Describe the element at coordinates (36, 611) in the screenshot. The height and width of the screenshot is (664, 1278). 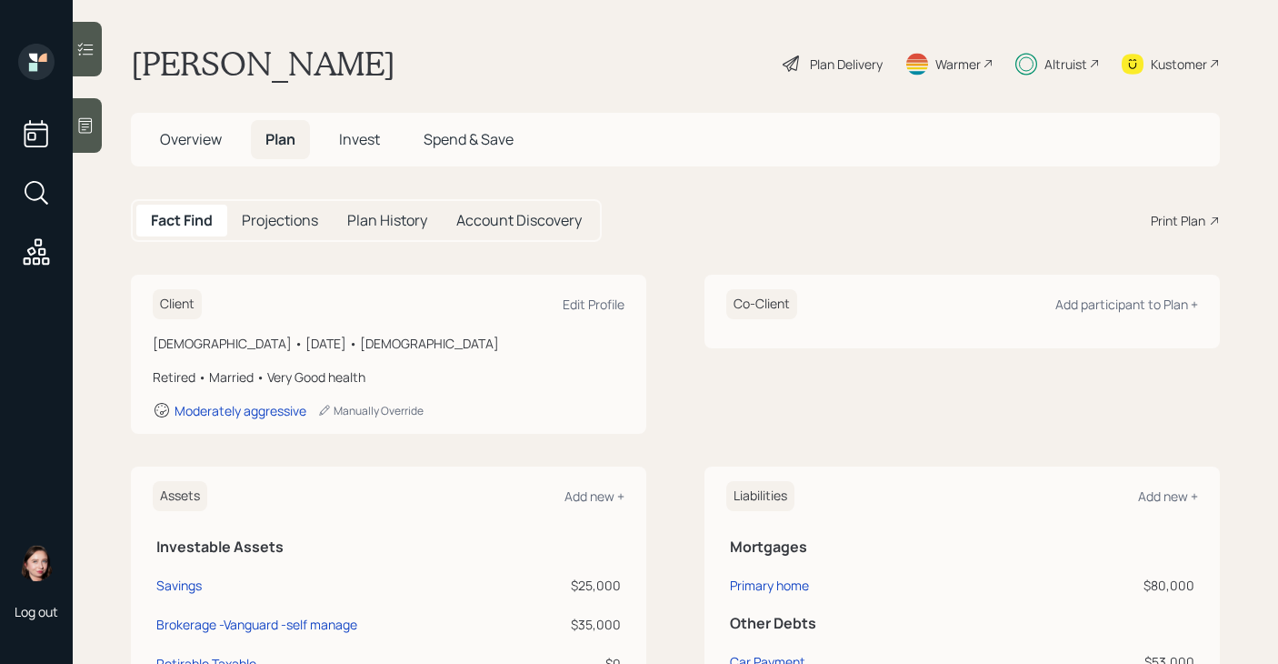
I see `div: Log out` at that location.